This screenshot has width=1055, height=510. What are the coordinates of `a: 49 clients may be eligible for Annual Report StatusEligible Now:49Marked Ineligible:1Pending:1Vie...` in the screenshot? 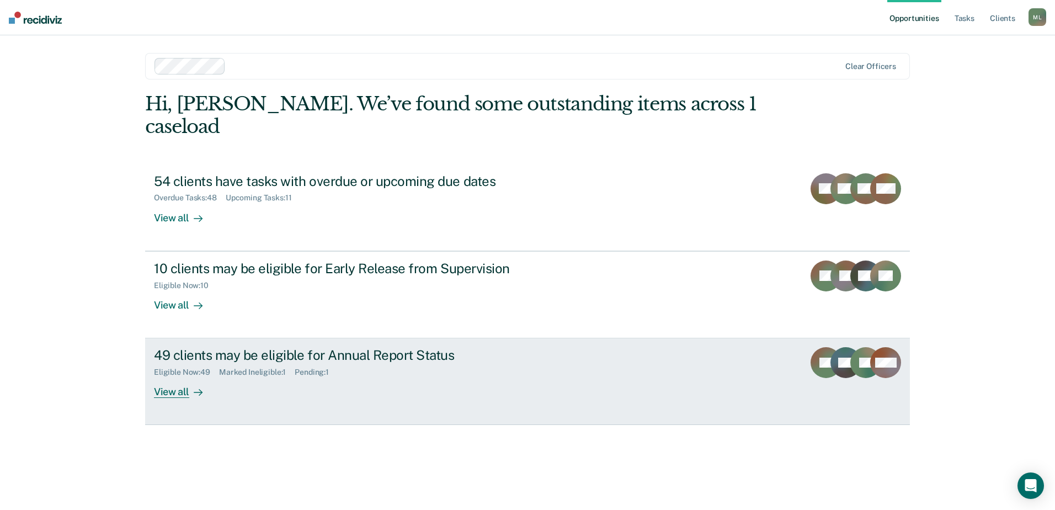 It's located at (528, 381).